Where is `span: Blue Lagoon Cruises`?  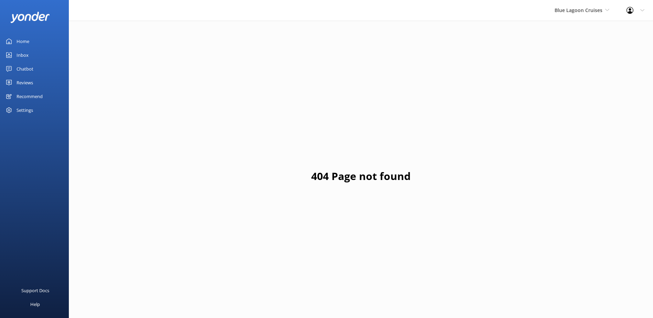 span: Blue Lagoon Cruises is located at coordinates (579, 10).